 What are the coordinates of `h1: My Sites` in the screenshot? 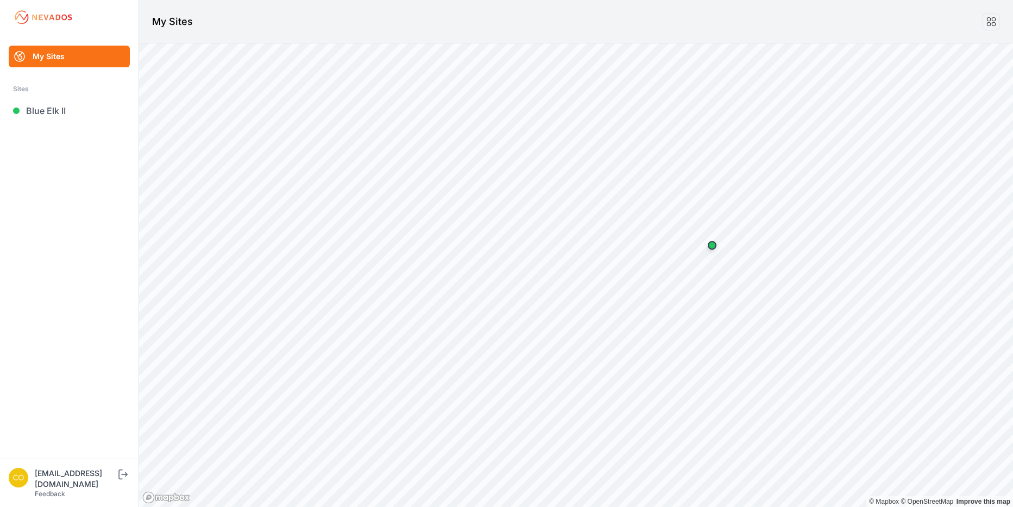 It's located at (172, 22).